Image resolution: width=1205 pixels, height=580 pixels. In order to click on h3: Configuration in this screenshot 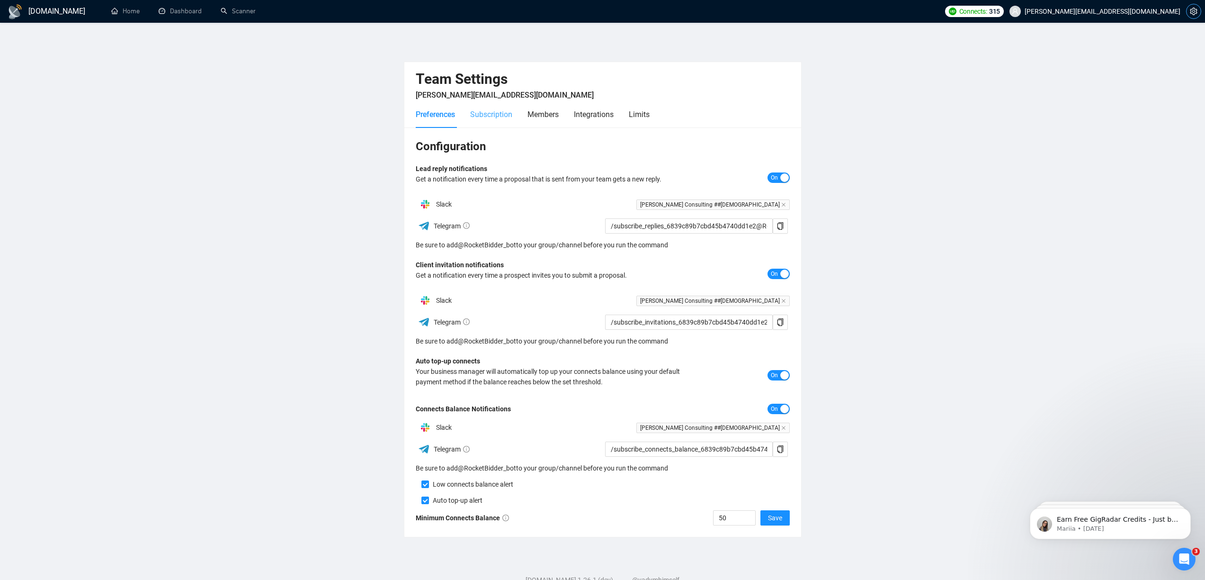, I will do `click(603, 146)`.